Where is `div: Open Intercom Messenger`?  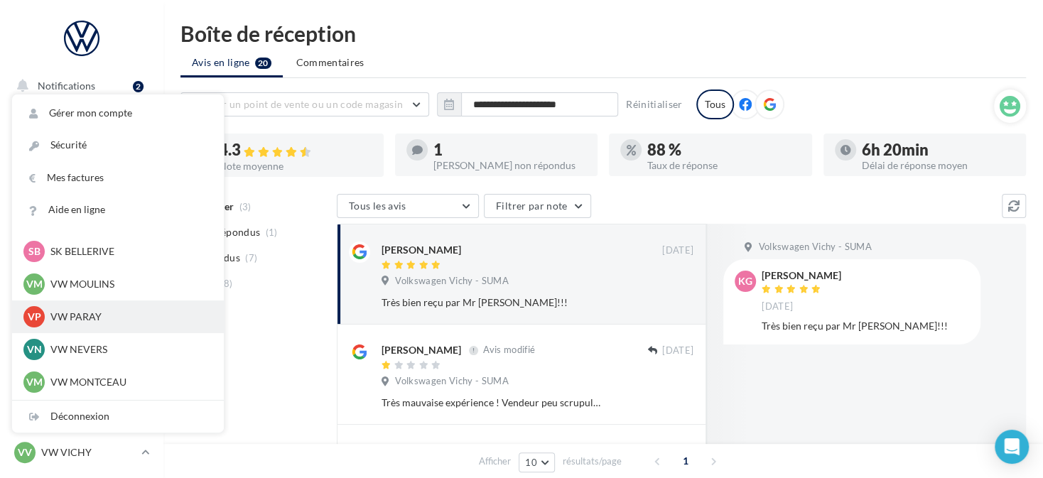 div: Open Intercom Messenger is located at coordinates (1012, 447).